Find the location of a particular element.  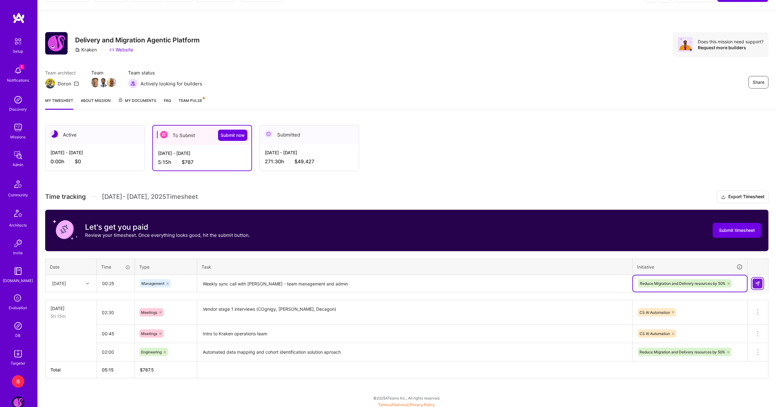

h3: Let's get you paid is located at coordinates (167, 227).